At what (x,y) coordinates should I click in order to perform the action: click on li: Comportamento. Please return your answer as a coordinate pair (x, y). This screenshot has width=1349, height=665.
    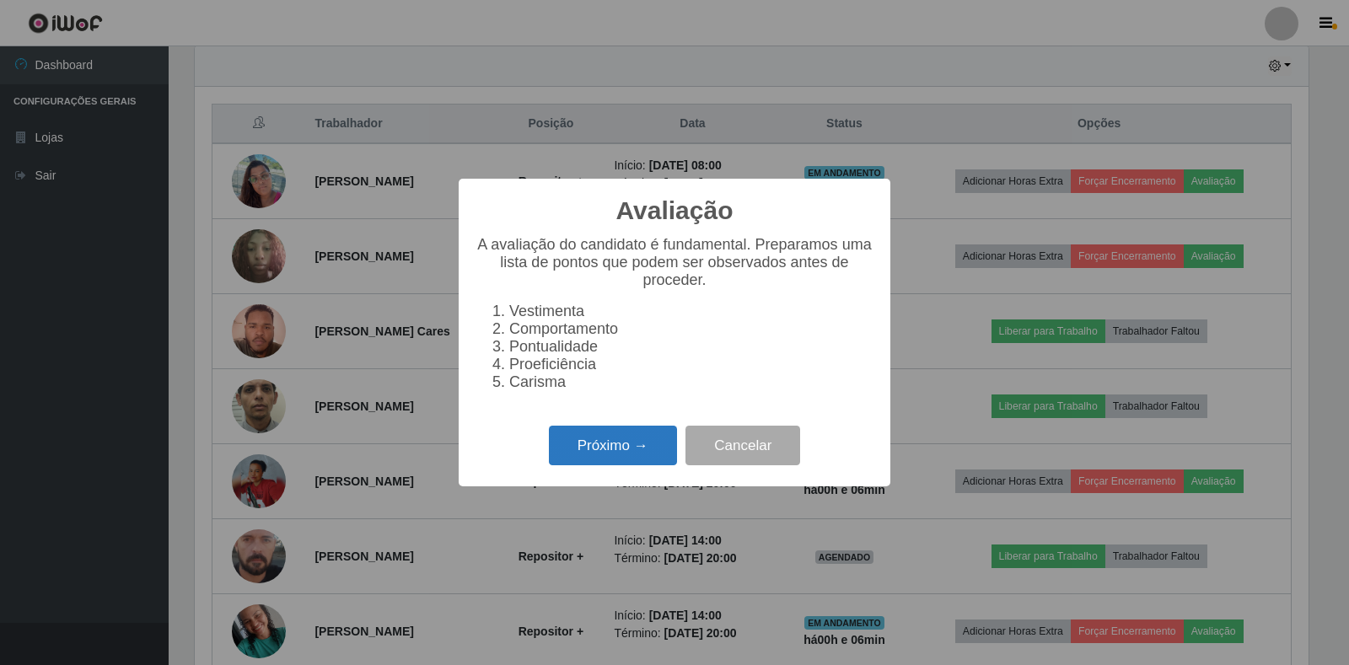
    Looking at the image, I should click on (691, 329).